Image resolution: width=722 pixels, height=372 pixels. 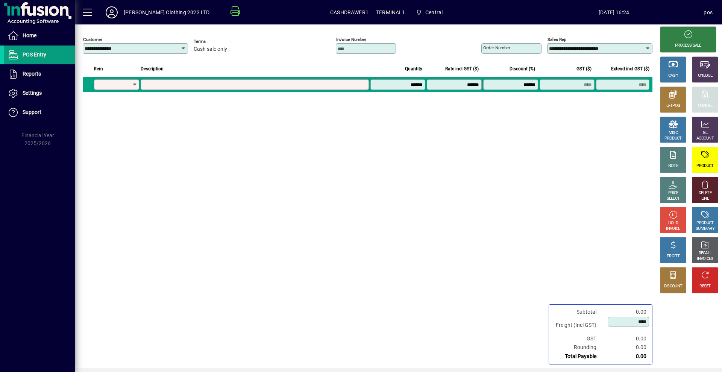 What do you see at coordinates (578, 348) in the screenshot?
I see `td: Rounding` at bounding box center [578, 348].